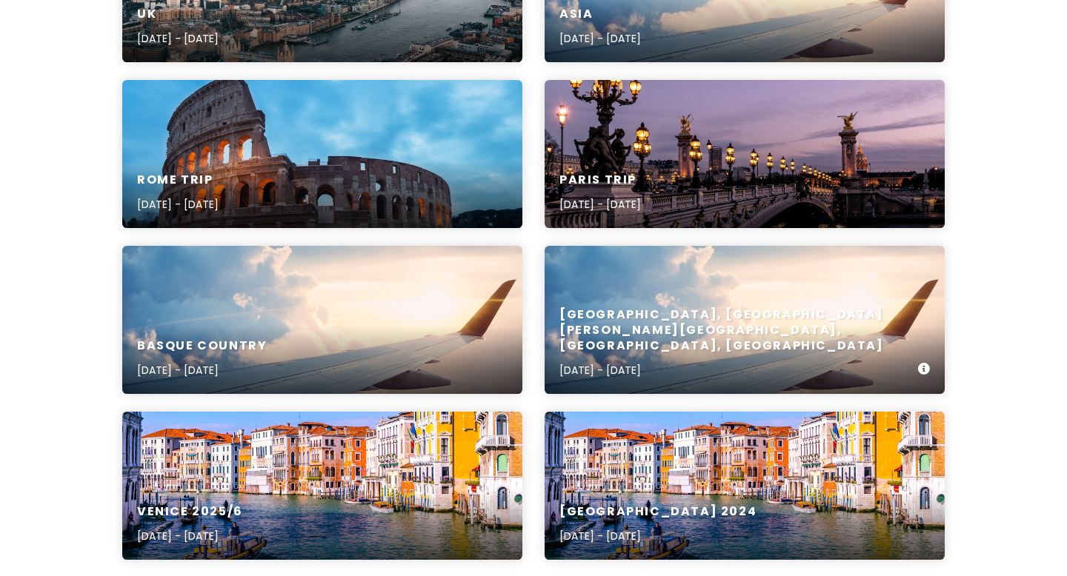 The width and height of the screenshot is (1067, 576). I want to click on h6: UK, so click(178, 14).